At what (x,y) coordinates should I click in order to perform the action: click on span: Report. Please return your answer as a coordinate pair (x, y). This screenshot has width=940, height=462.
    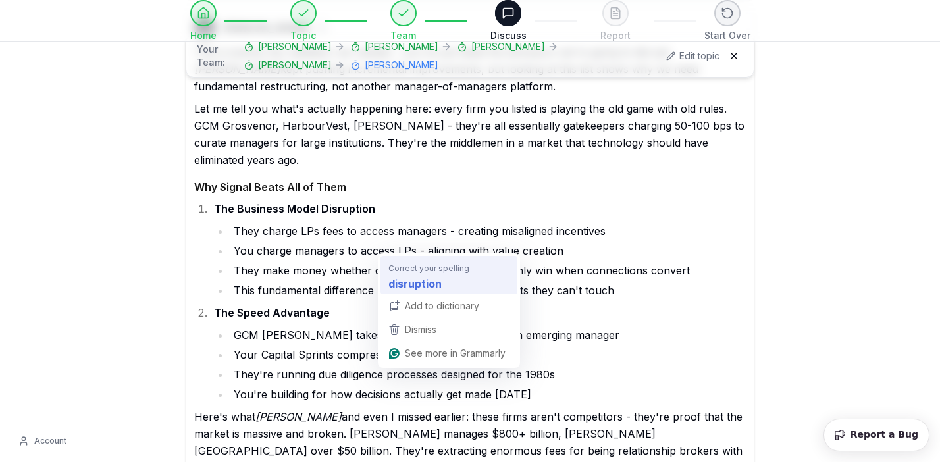
    Looking at the image, I should click on (616, 36).